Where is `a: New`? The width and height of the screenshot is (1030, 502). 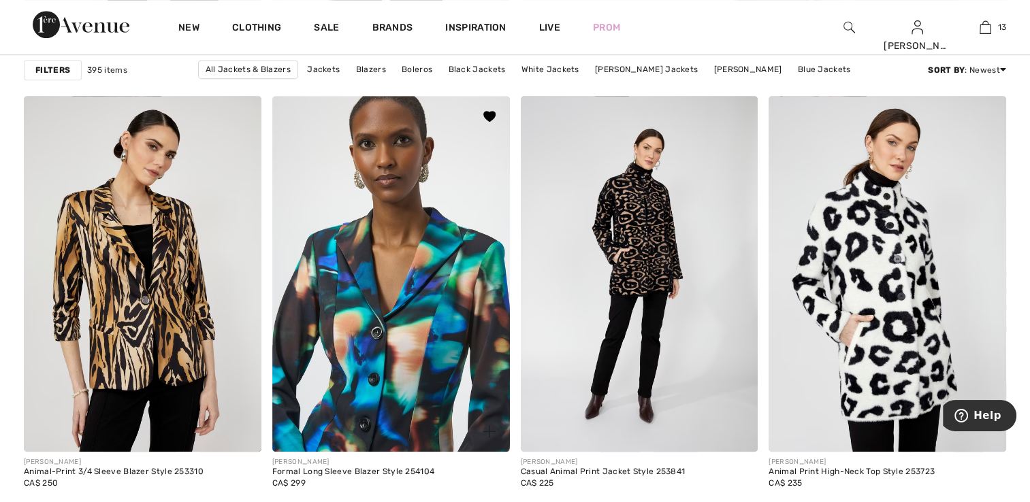 a: New is located at coordinates (189, 29).